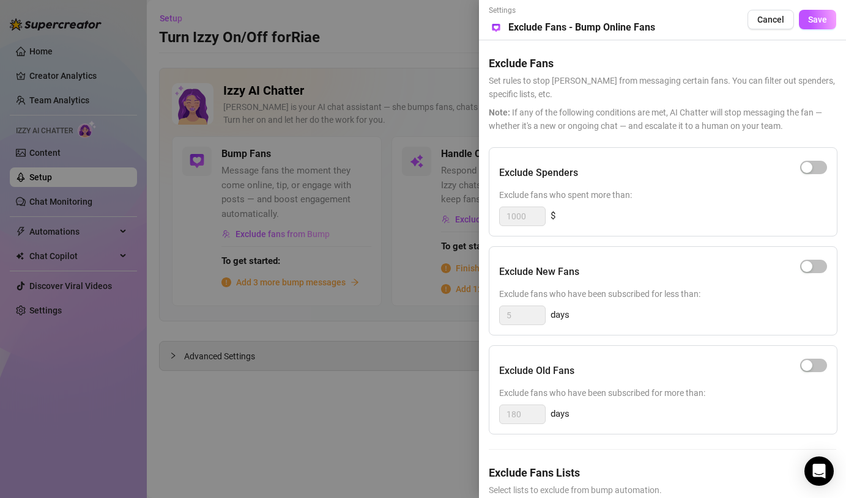  Describe the element at coordinates (572, 10) in the screenshot. I see `span: Settings` at that location.